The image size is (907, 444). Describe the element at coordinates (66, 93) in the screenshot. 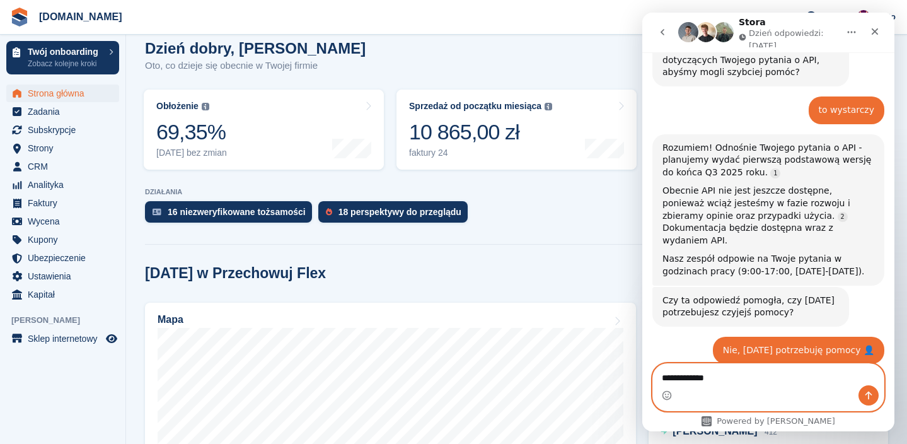

I see `span: Strona główna` at that location.